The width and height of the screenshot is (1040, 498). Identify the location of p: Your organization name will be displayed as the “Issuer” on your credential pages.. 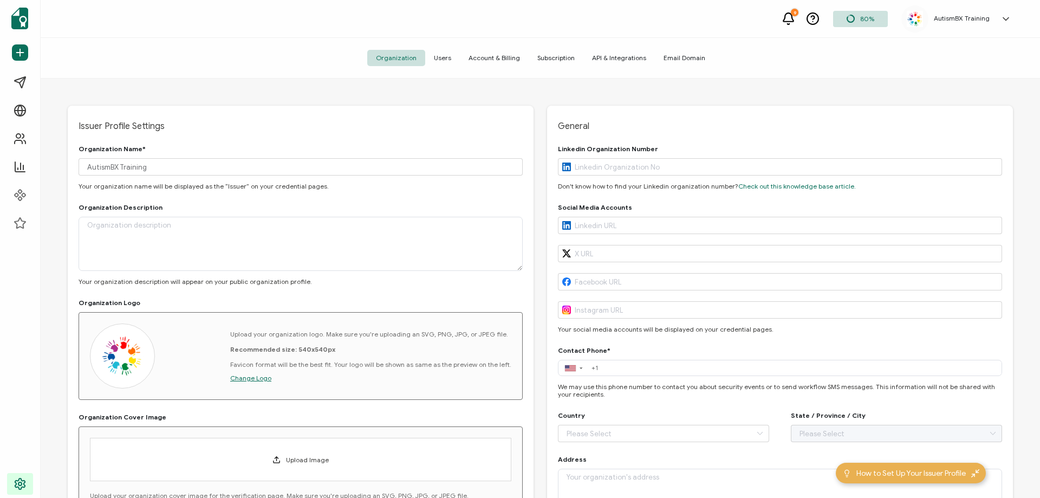
(301, 186).